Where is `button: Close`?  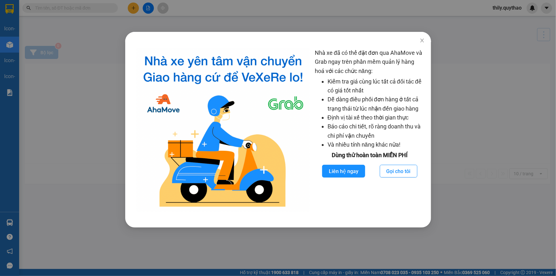
button: Close is located at coordinates (422, 41).